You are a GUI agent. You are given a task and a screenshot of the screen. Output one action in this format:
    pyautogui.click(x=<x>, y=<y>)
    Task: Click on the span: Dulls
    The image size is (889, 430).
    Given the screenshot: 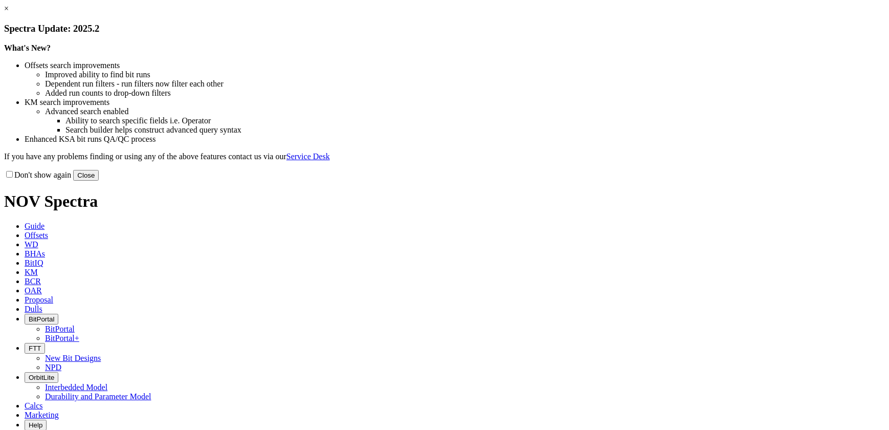 What is the action you would take?
    pyautogui.click(x=33, y=308)
    